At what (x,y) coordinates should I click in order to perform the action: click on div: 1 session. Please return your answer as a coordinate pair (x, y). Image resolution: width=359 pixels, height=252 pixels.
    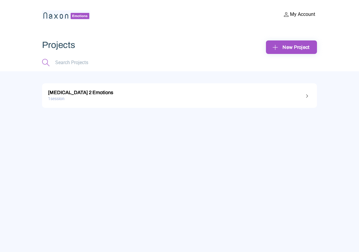
    Looking at the image, I should click on (180, 99).